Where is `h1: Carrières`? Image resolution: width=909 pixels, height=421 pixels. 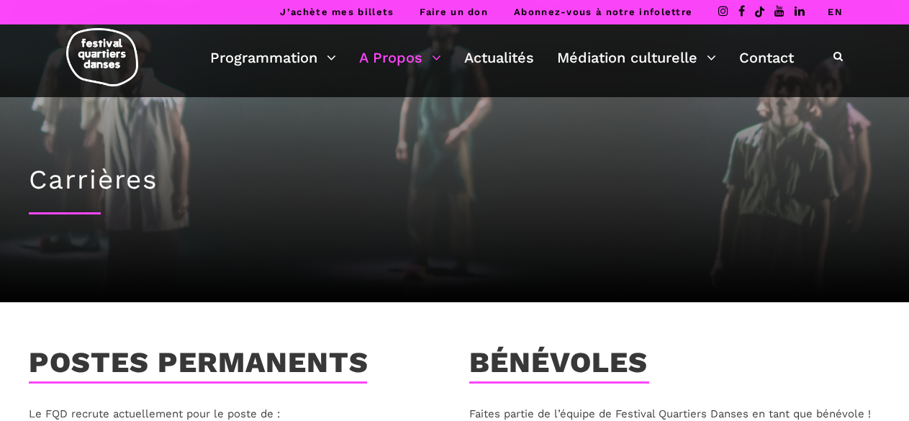 h1: Carrières is located at coordinates (454, 180).